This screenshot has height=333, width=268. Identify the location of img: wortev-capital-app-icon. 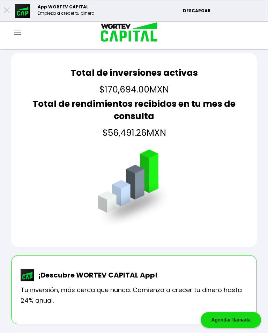
(28, 275).